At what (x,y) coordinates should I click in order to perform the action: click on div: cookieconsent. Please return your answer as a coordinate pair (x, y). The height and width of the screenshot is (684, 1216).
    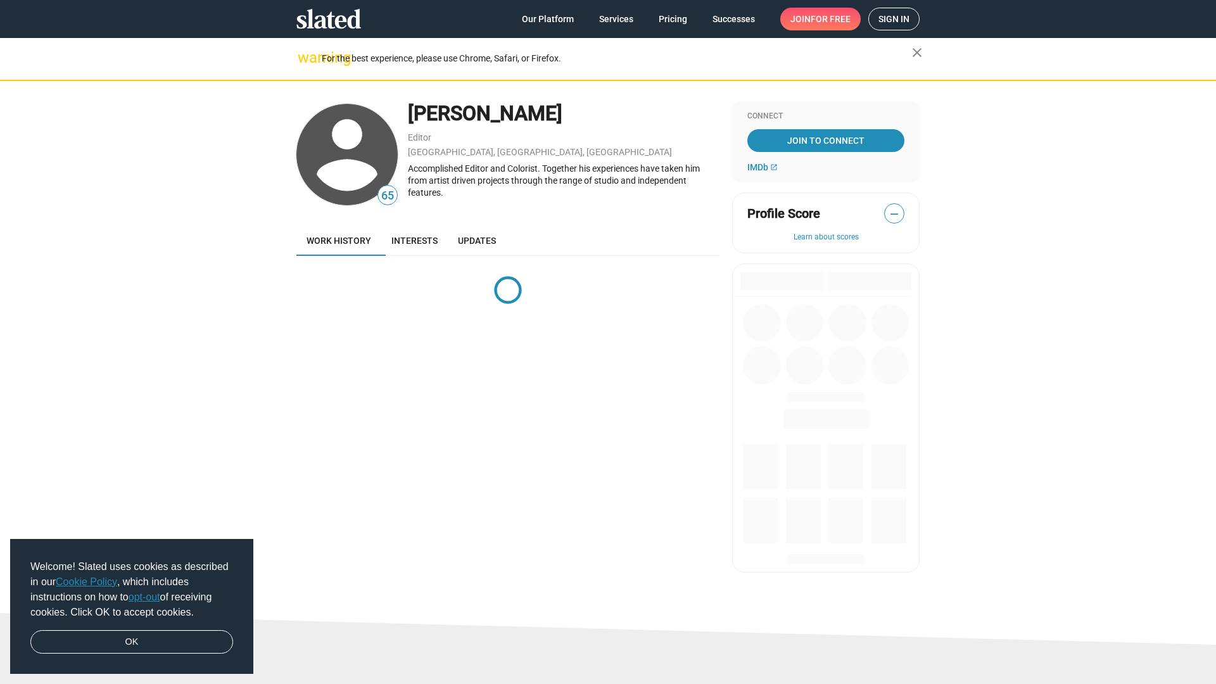
    Looking at the image, I should click on (132, 607).